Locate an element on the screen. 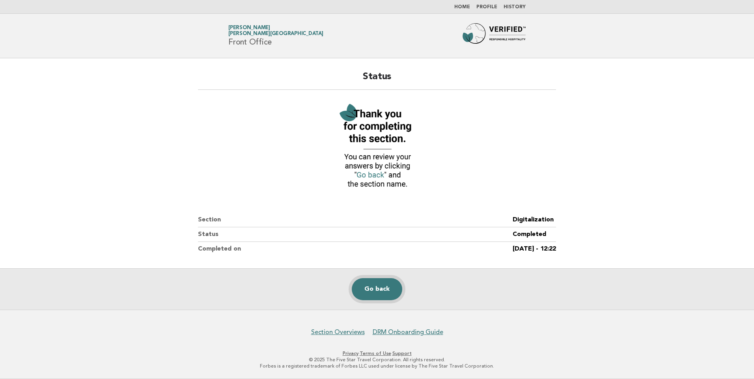 The image size is (754, 379). p: © 2025 The Five Star Travel Corporation. All rights reserved. is located at coordinates (377, 360).